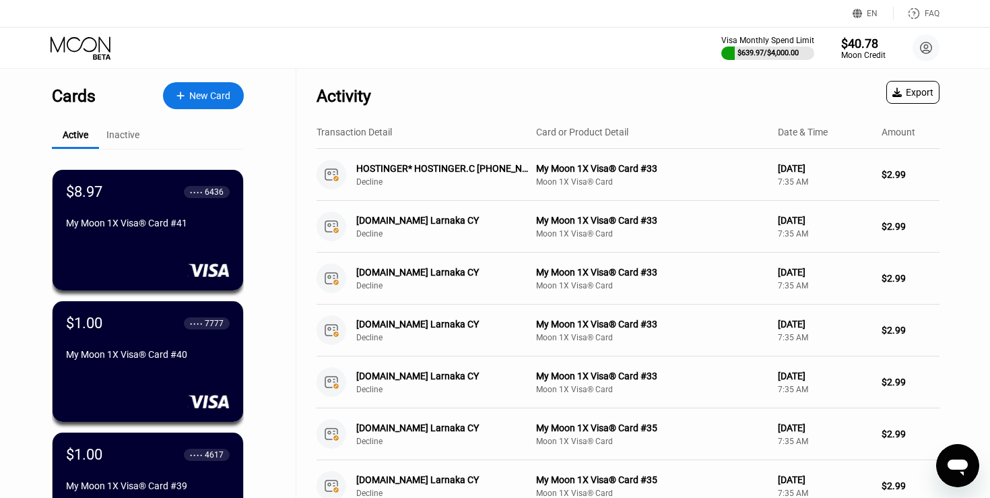  What do you see at coordinates (863, 48) in the screenshot?
I see `div: $40.78Moon Credit` at bounding box center [863, 48].